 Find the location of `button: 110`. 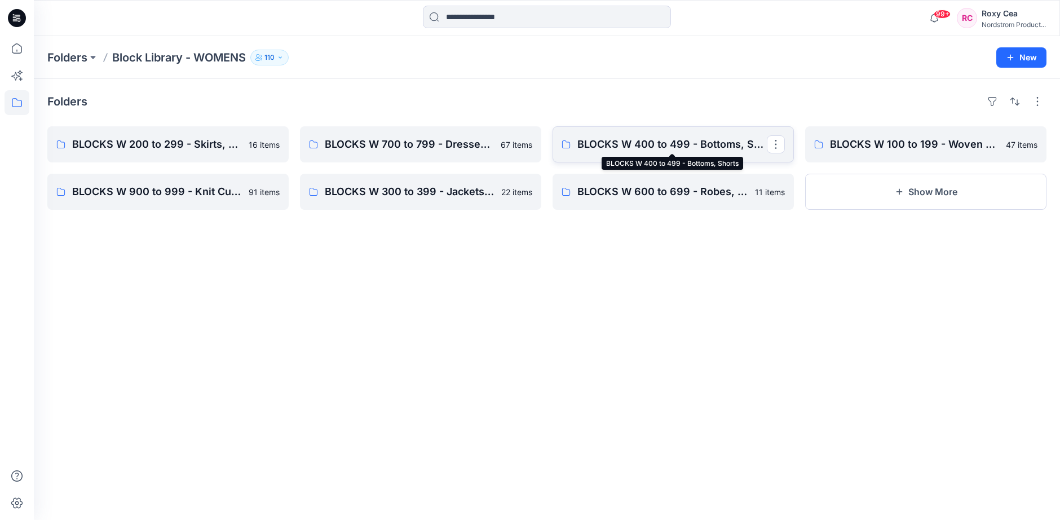

button: 110 is located at coordinates (270, 58).